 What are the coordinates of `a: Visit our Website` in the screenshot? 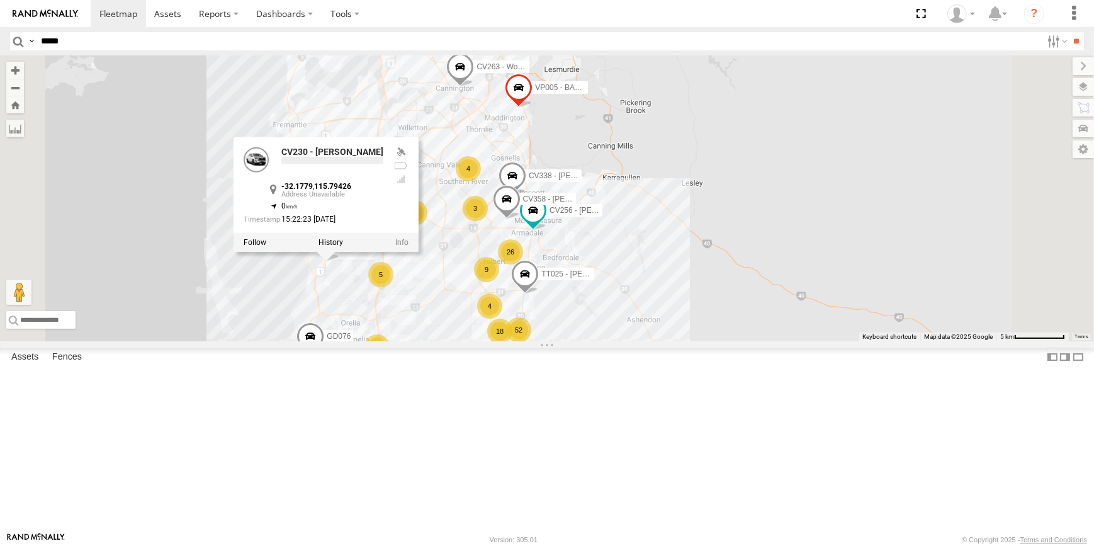 It's located at (36, 540).